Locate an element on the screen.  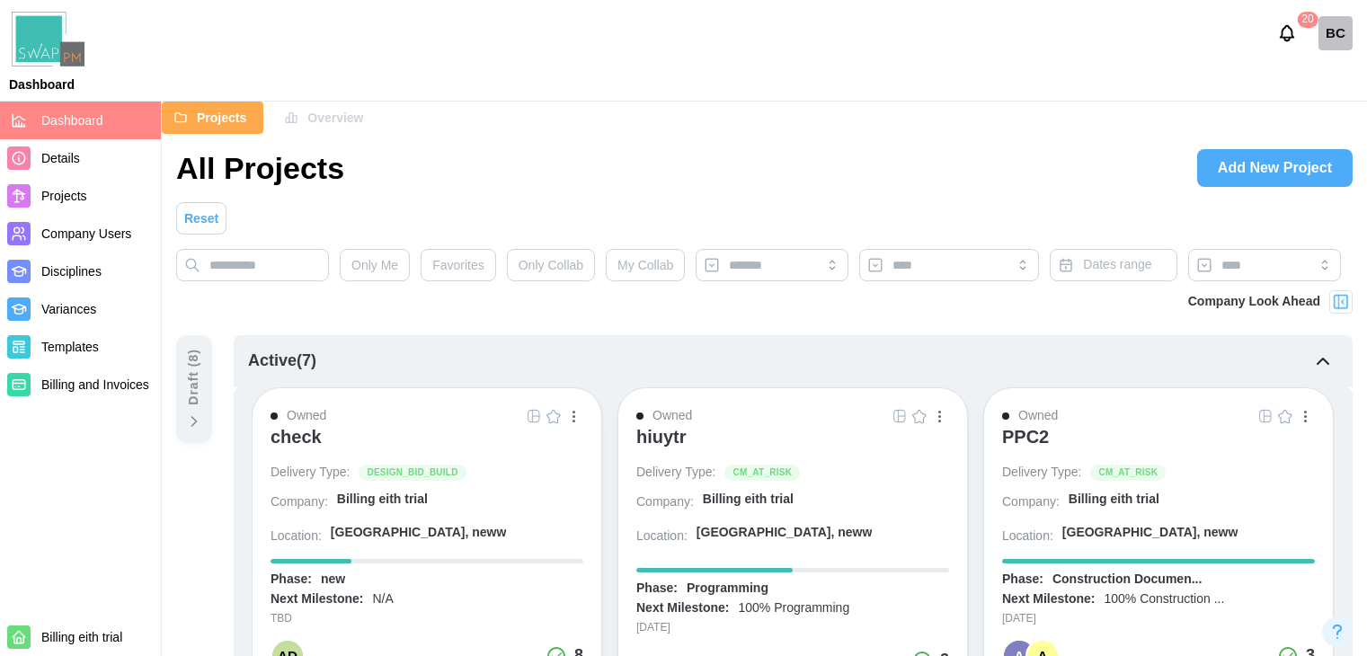
div: Construction Documen... is located at coordinates (1127, 580).